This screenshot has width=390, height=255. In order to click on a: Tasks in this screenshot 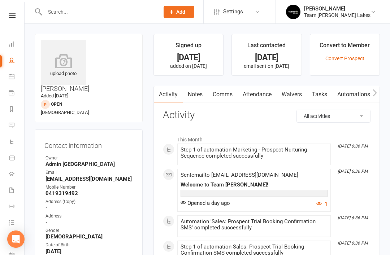, I will do `click(320, 95)`.